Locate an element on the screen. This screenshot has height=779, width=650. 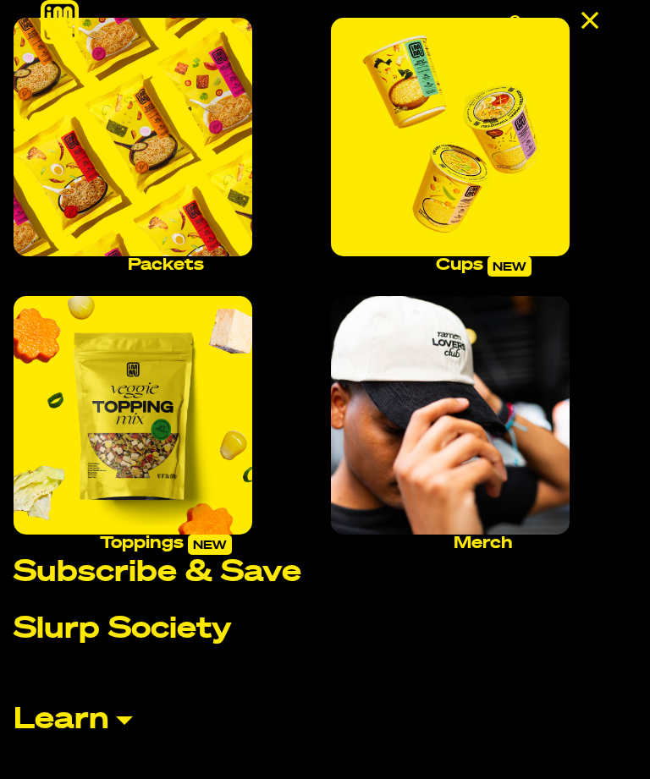
p: Cups is located at coordinates (483, 266).